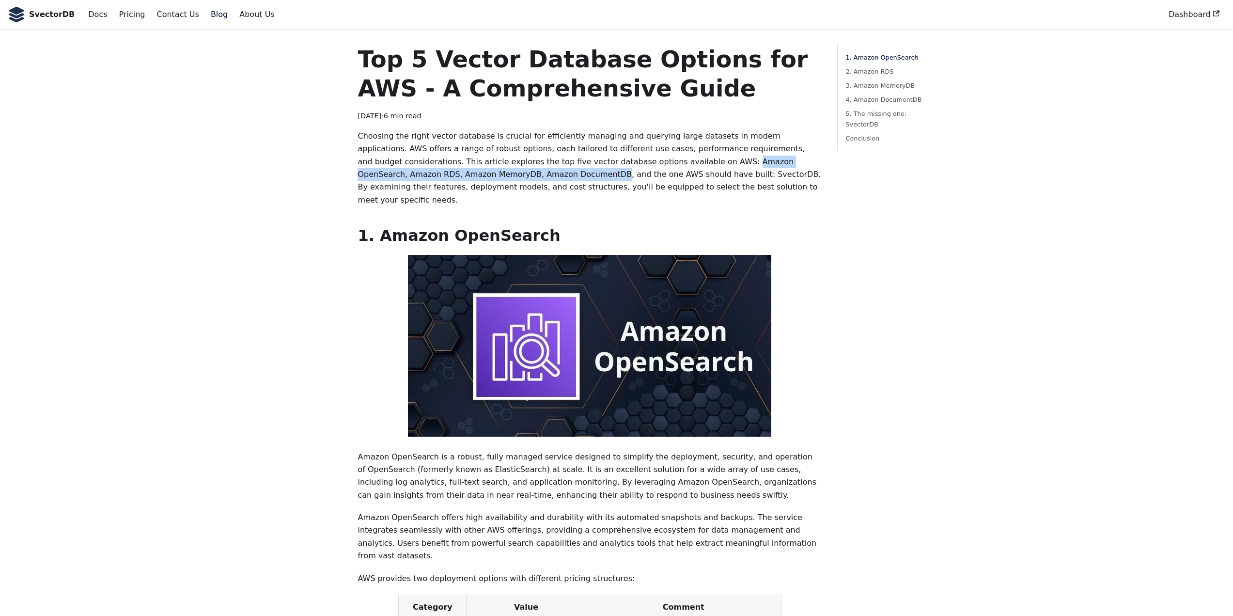 Image resolution: width=1233 pixels, height=616 pixels. Describe the element at coordinates (52, 15) in the screenshot. I see `b: SvectorDB` at that location.